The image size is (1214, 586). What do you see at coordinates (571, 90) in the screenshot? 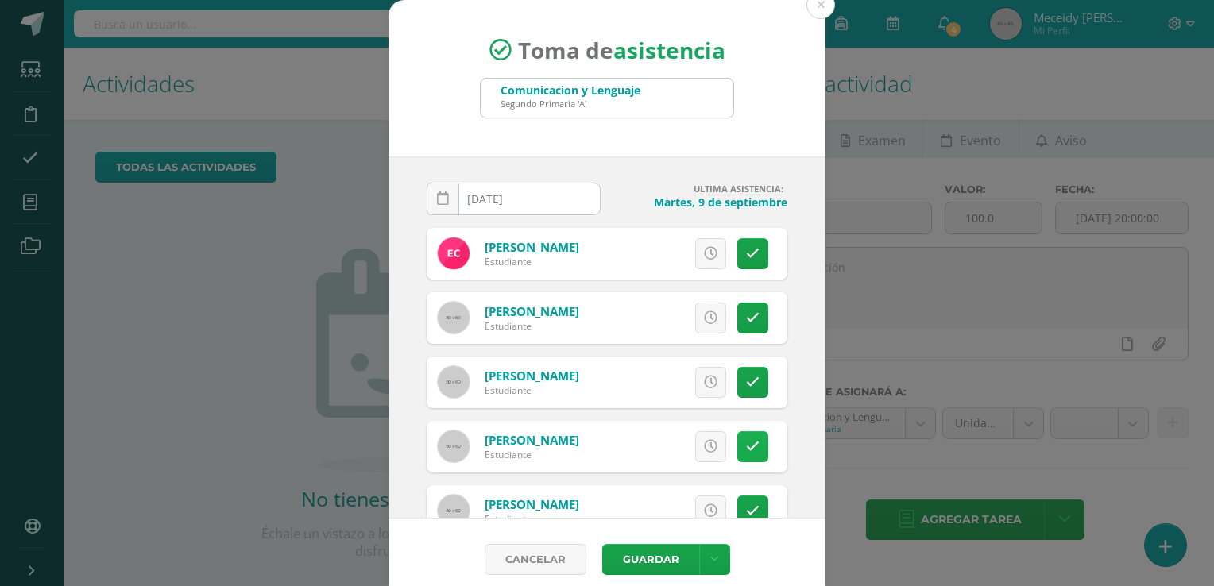
I see `div: Comunicacion y Lenguaje` at bounding box center [571, 90].